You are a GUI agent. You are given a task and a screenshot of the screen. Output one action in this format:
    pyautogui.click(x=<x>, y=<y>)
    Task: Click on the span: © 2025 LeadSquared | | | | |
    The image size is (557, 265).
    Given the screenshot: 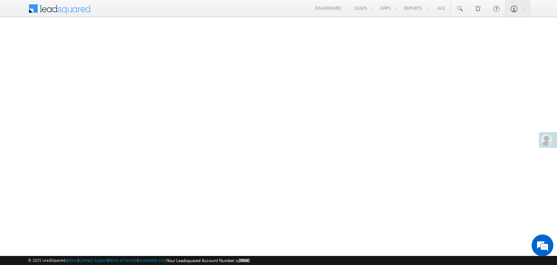 What is the action you would take?
    pyautogui.click(x=138, y=260)
    